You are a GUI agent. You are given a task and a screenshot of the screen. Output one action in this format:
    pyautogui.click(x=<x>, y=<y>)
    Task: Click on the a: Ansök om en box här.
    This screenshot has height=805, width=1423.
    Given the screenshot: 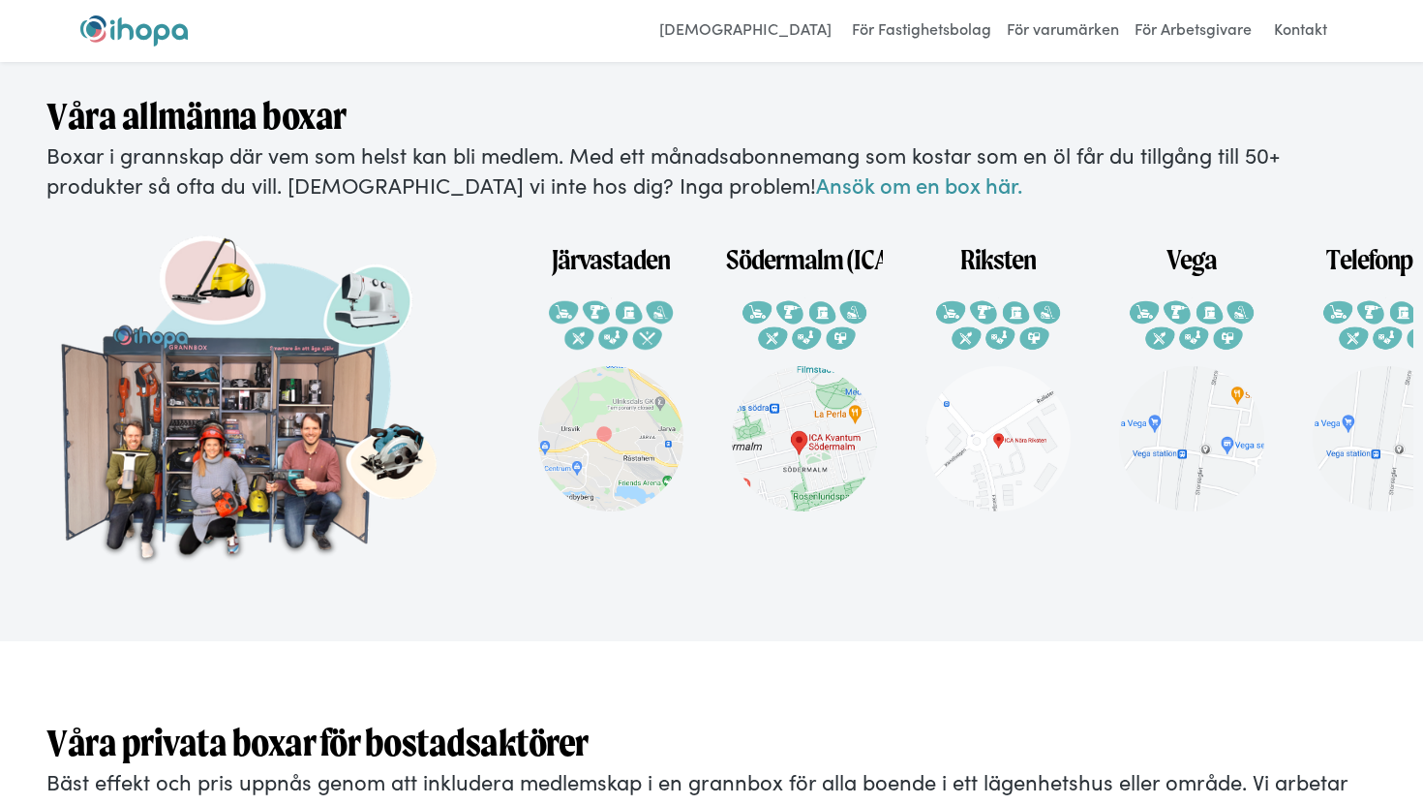 What is the action you would take?
    pyautogui.click(x=919, y=184)
    